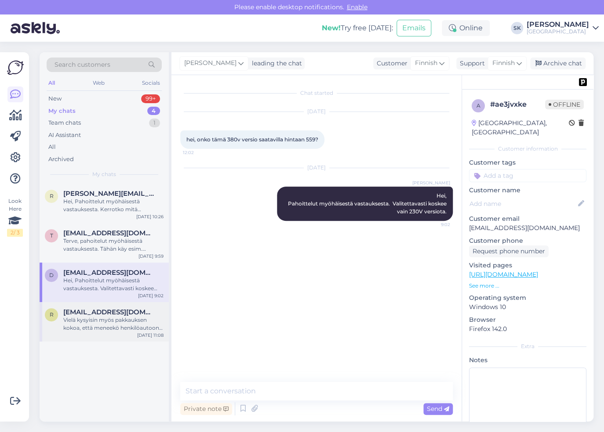  Describe the element at coordinates (65, 123) in the screenshot. I see `div: Team chats` at that location.